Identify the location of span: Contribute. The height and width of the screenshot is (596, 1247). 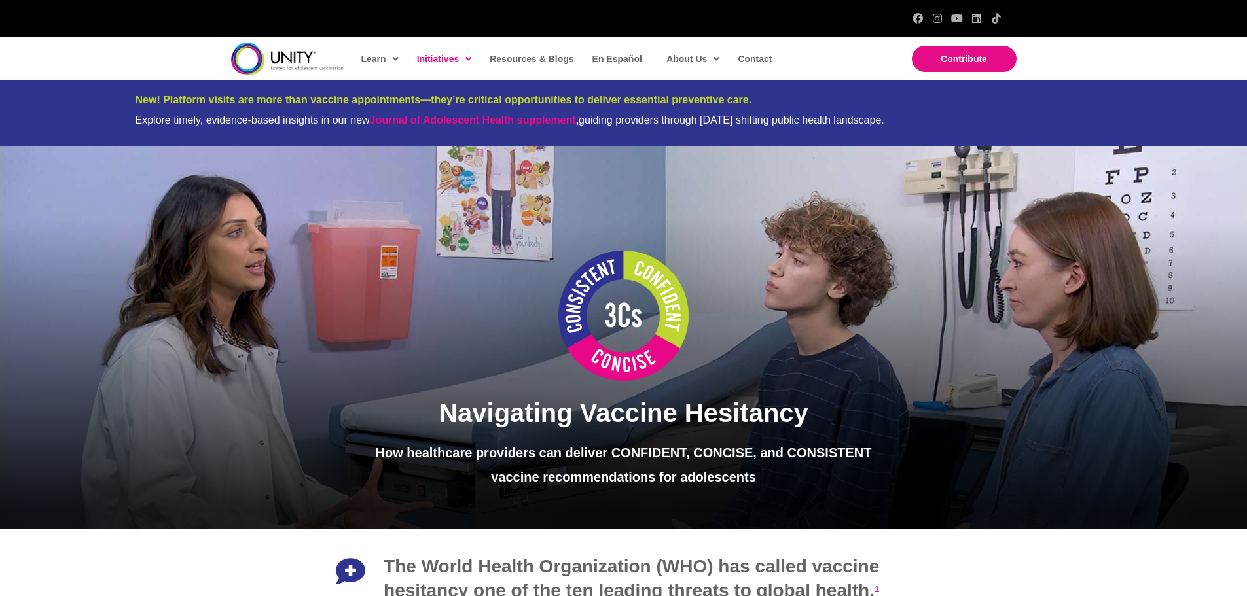
(964, 59).